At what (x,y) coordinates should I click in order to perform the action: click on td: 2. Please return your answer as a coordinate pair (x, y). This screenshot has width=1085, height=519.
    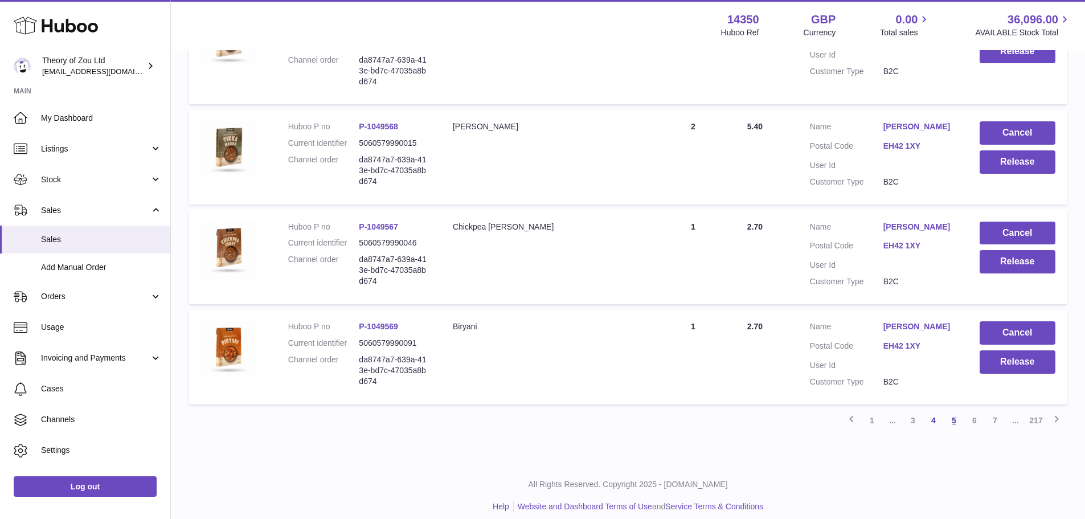
    Looking at the image, I should click on (693, 157).